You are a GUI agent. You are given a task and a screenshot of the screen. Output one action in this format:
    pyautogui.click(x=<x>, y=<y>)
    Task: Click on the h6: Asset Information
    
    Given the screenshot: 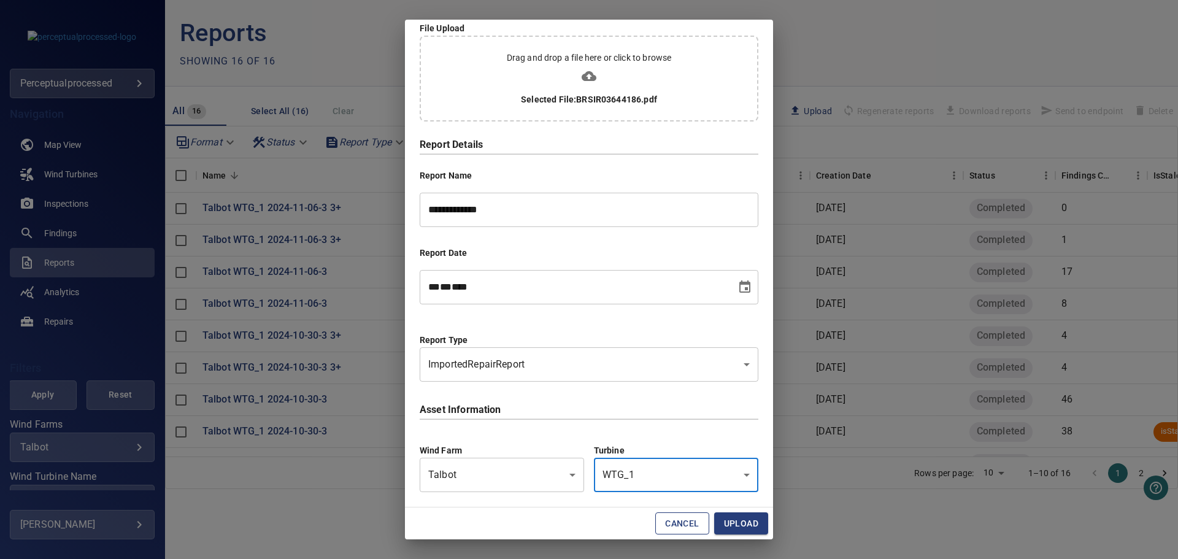 What is the action you would take?
    pyautogui.click(x=589, y=410)
    